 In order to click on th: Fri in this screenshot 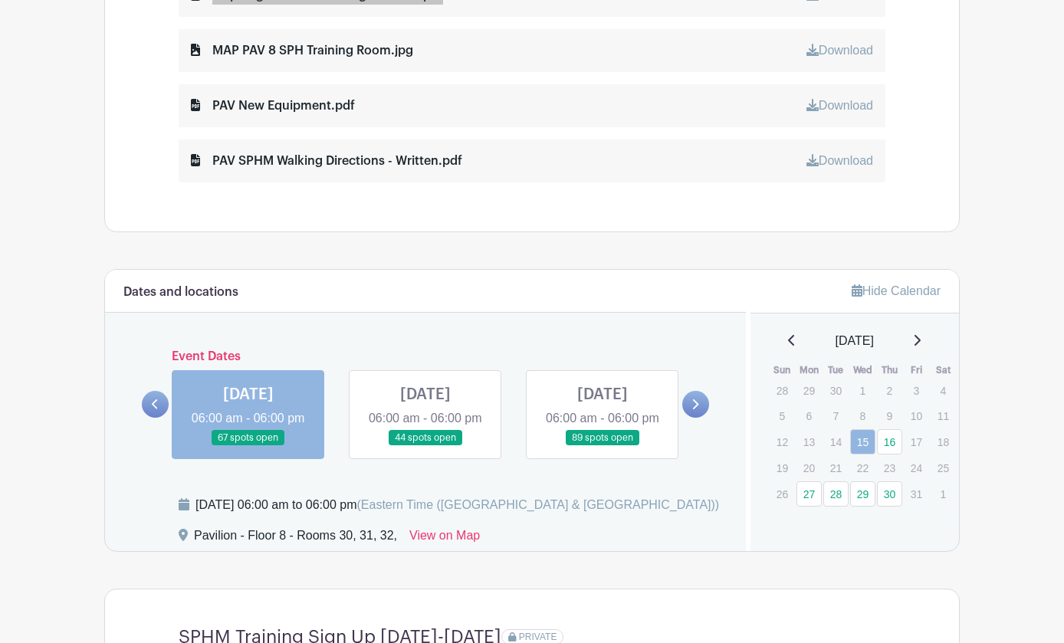, I will do `click(916, 370)`.